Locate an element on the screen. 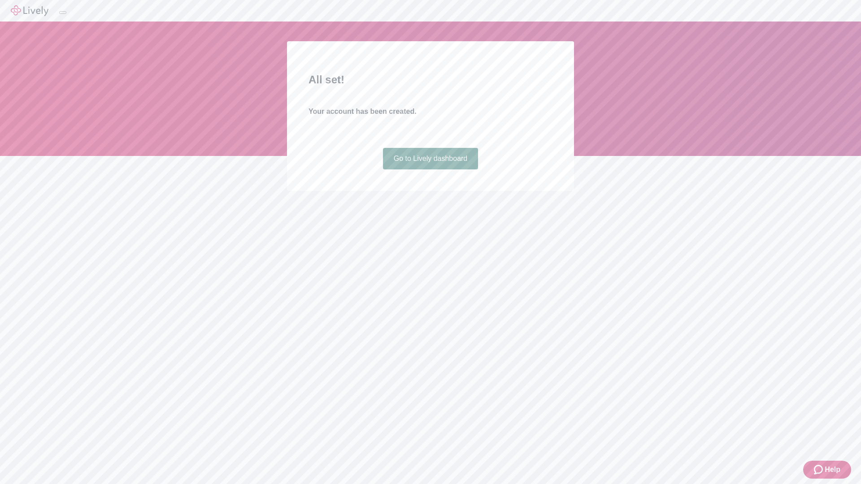 The width and height of the screenshot is (861, 484). h4: Your account has been created. is located at coordinates (430, 112).